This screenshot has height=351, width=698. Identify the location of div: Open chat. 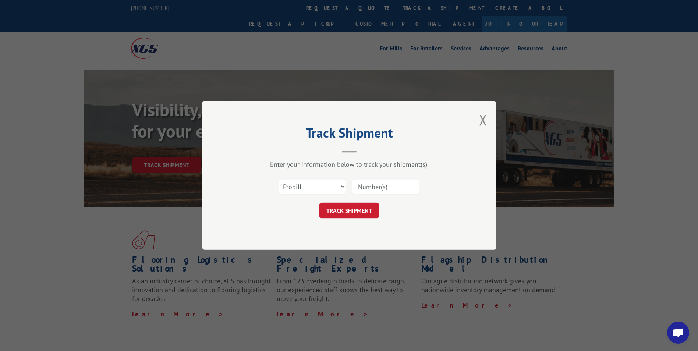
(678, 332).